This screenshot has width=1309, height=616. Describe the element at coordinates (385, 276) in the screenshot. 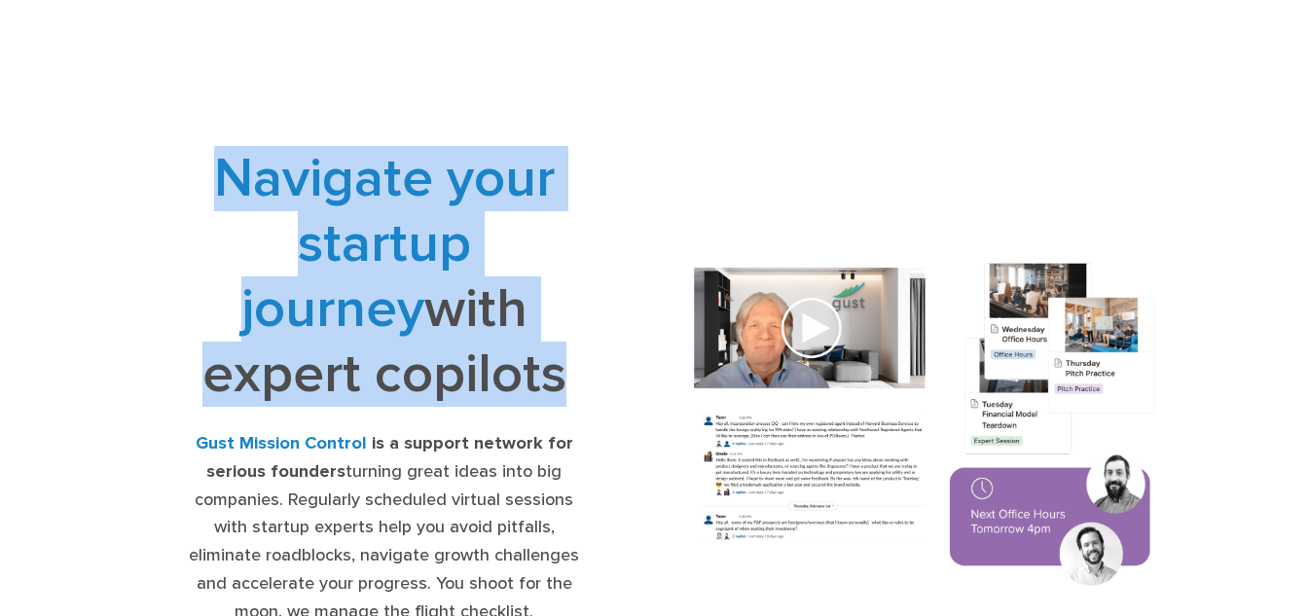

I see `h1: with expert copilots` at that location.